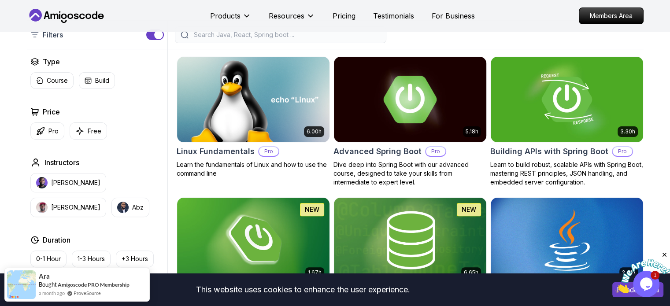  I want to click on p: Learn to build robust, scalable APIs with Spring Boot, mastering REST principles, JSON handling, ..., so click(567, 174).